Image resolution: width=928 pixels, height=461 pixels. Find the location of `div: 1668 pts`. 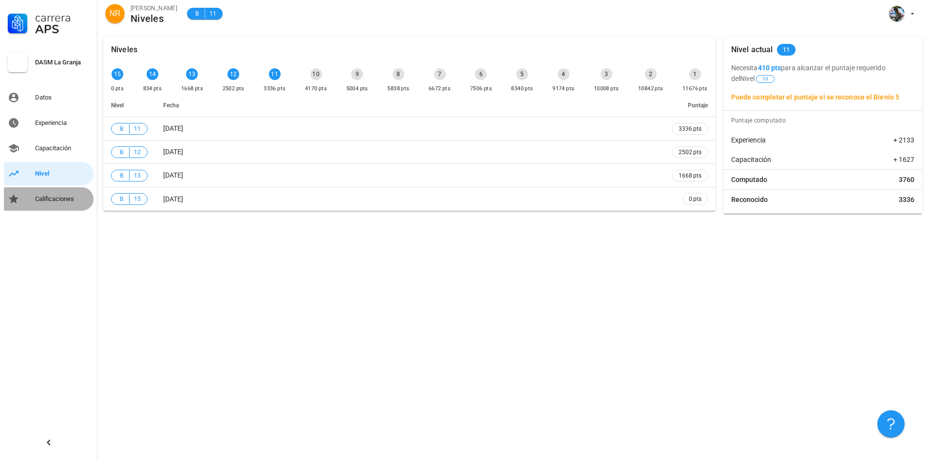

div: 1668 pts is located at coordinates (192, 89).